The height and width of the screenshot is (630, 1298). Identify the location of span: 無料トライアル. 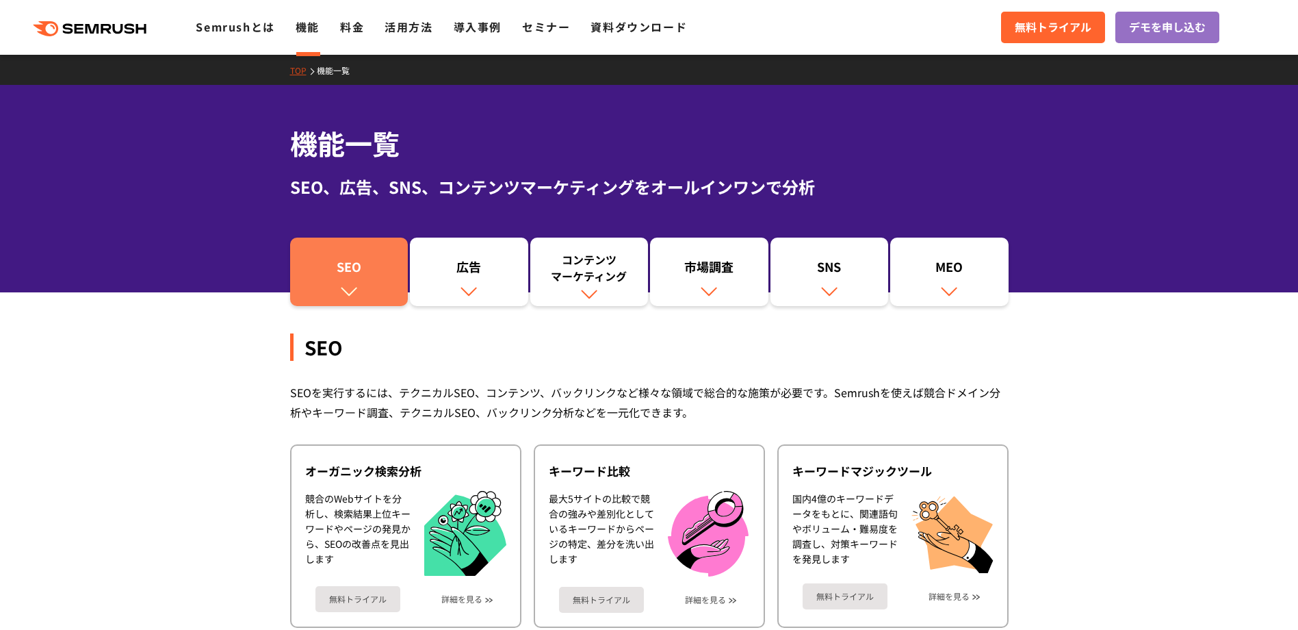
(1053, 27).